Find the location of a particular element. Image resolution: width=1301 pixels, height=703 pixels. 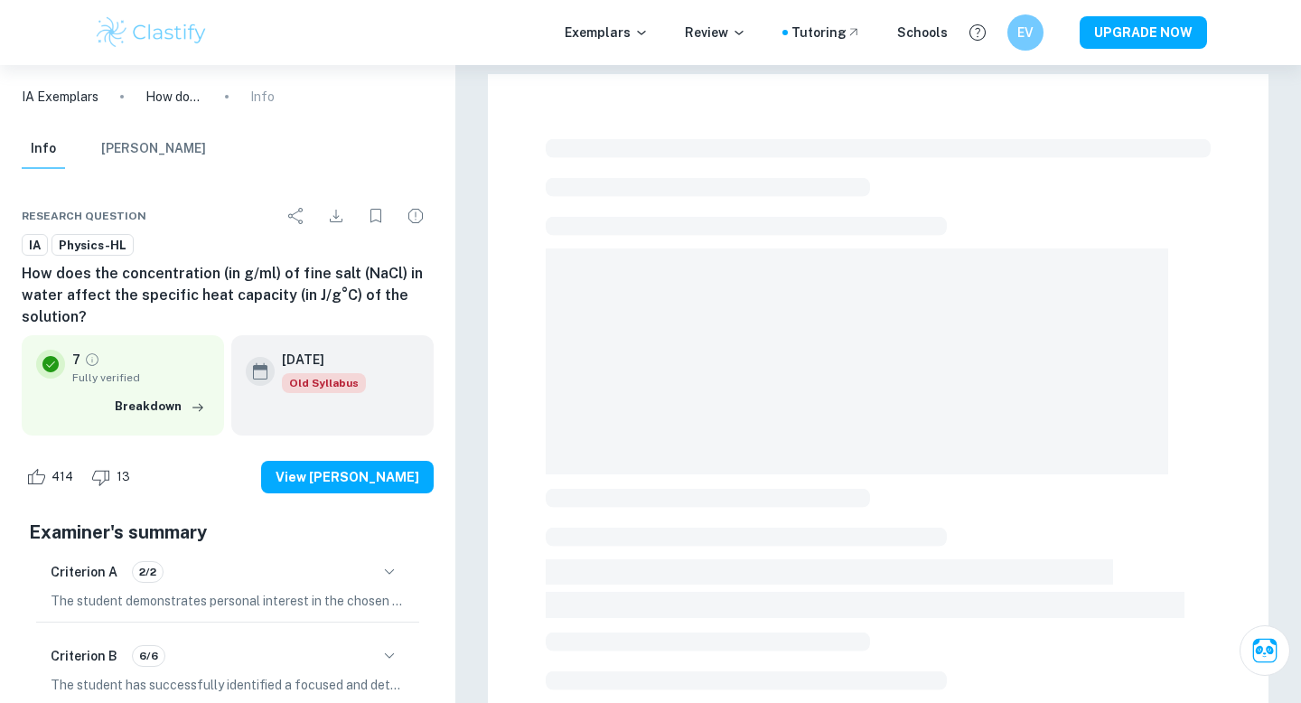

span: Physics-HL is located at coordinates (92, 246).